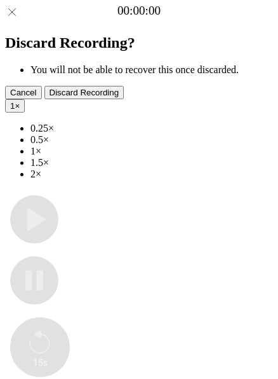 This screenshot has height=379, width=278. I want to click on h2: Discard Recording?, so click(139, 43).